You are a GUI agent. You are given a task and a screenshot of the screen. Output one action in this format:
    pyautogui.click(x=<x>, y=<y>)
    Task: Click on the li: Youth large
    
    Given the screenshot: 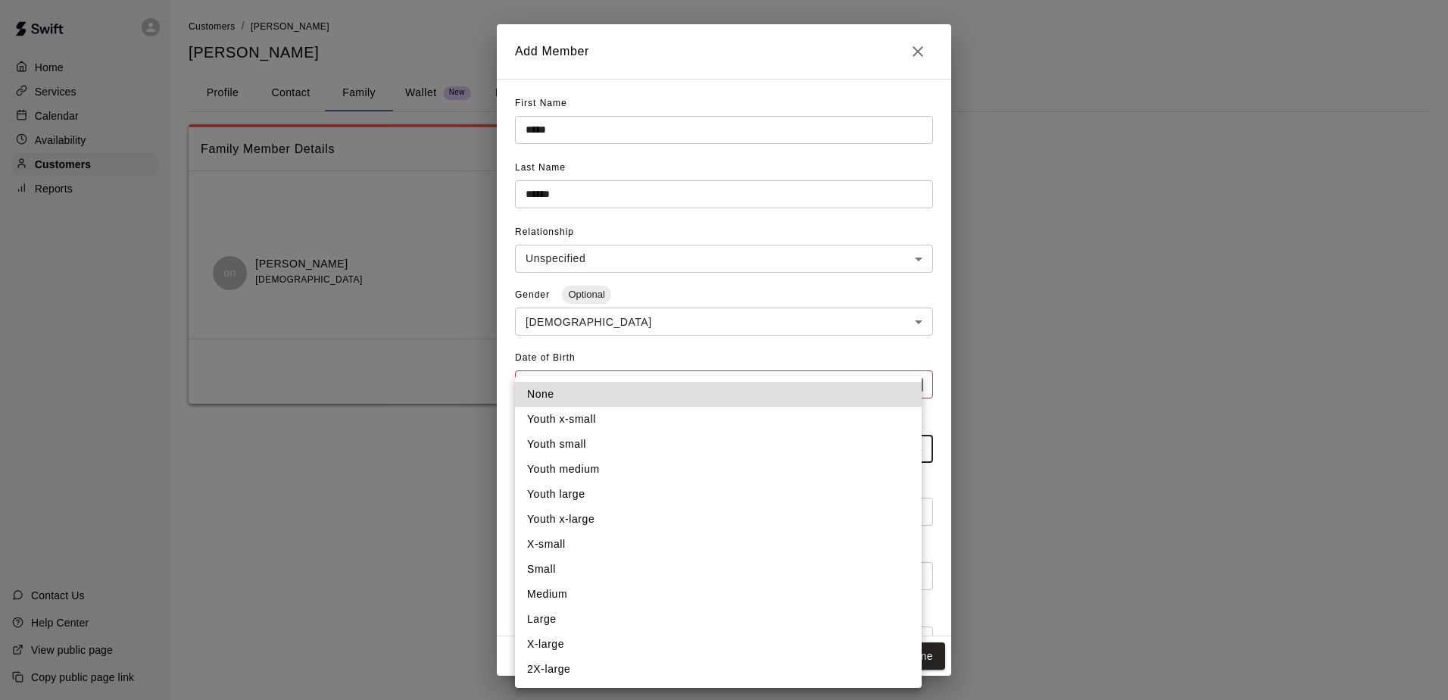 What is the action you would take?
    pyautogui.click(x=718, y=494)
    